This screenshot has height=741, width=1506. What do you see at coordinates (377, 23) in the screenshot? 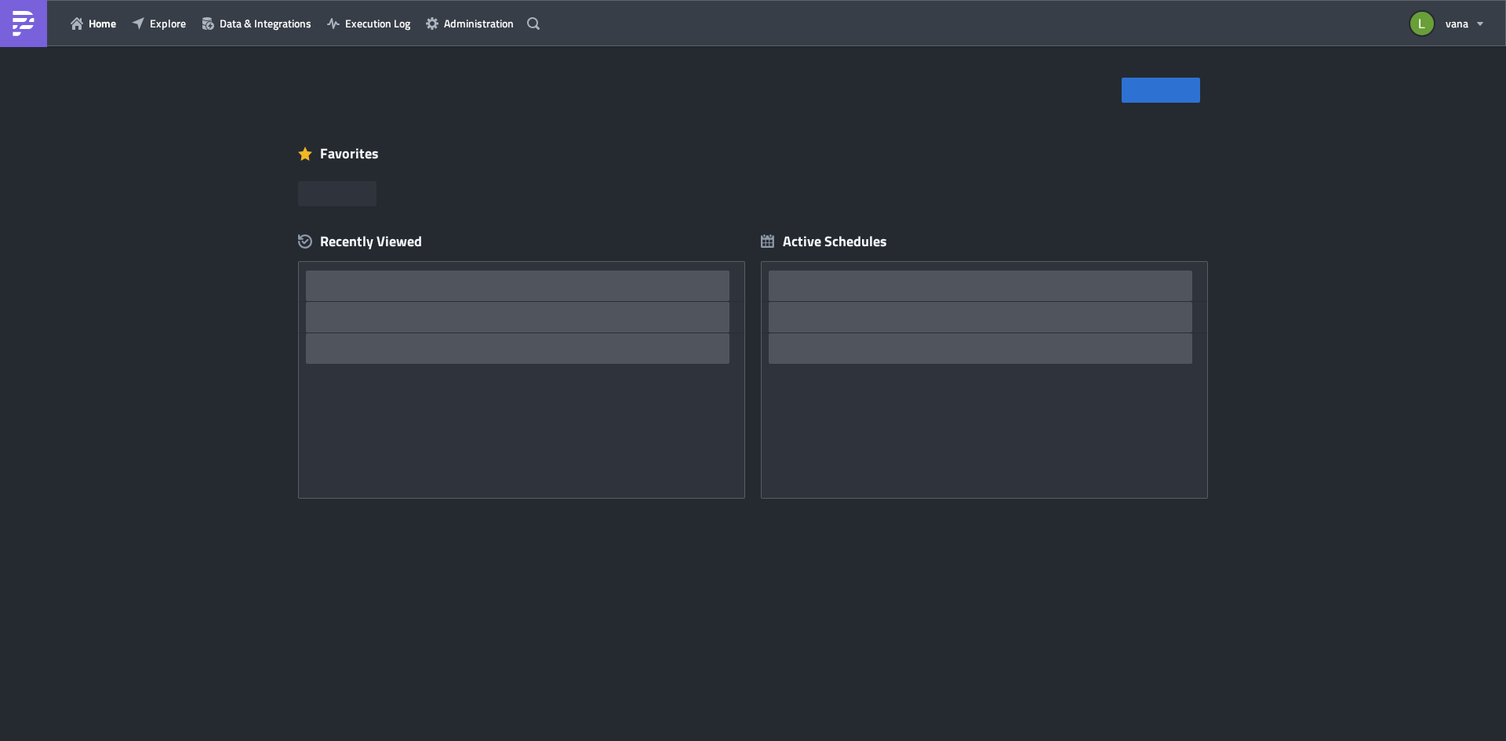
I see `span: Execution Log` at bounding box center [377, 23].